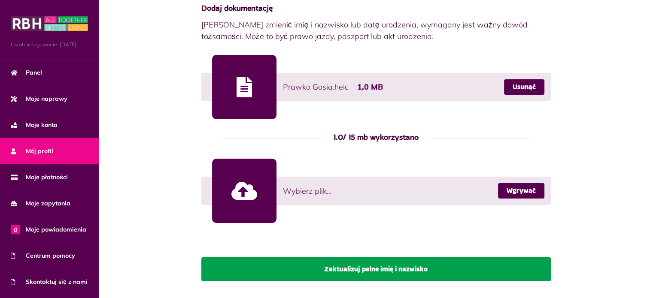 This screenshot has width=653, height=298. Describe the element at coordinates (521, 191) in the screenshot. I see `a: Wgrywać` at that location.